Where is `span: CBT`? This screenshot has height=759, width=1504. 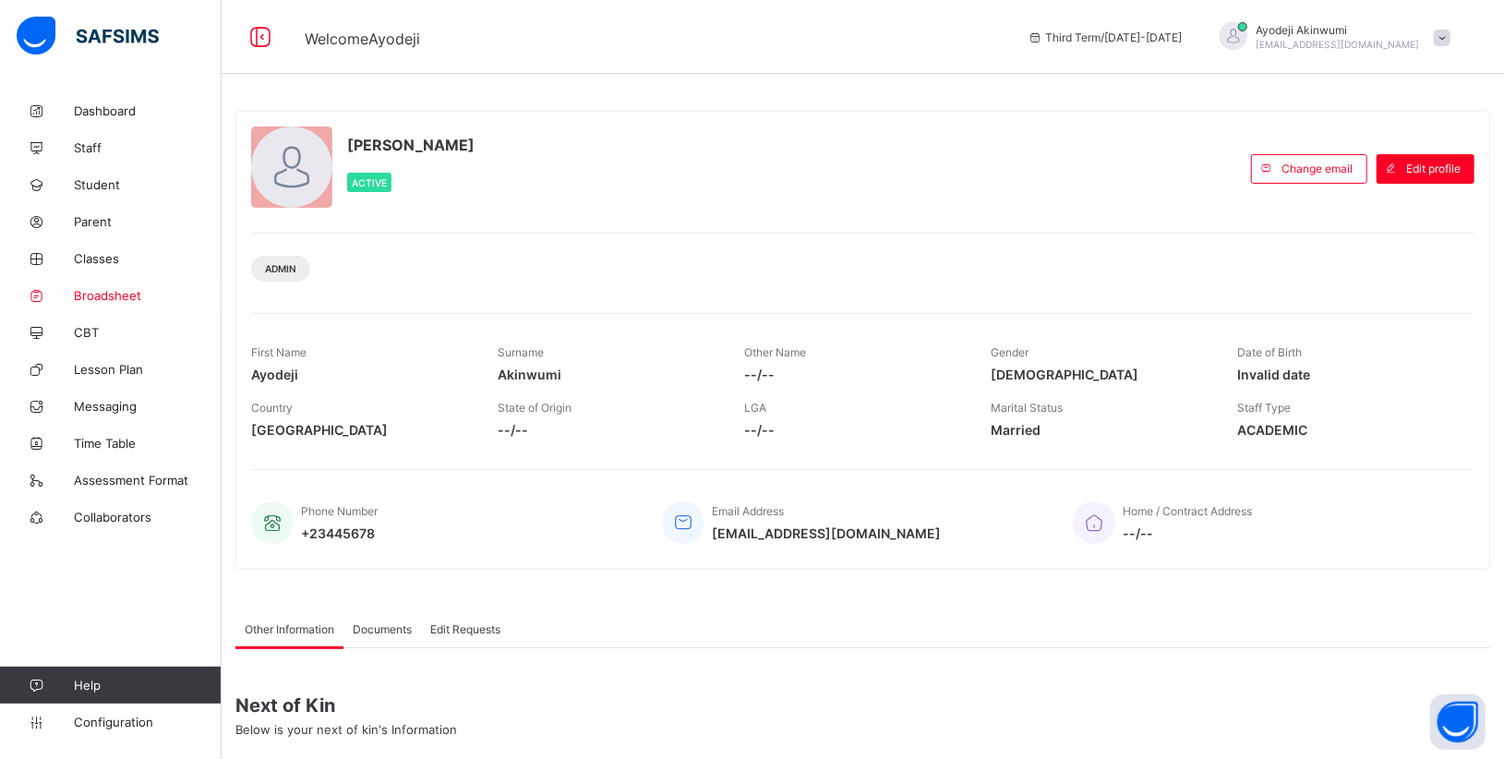
span: CBT is located at coordinates (148, 332).